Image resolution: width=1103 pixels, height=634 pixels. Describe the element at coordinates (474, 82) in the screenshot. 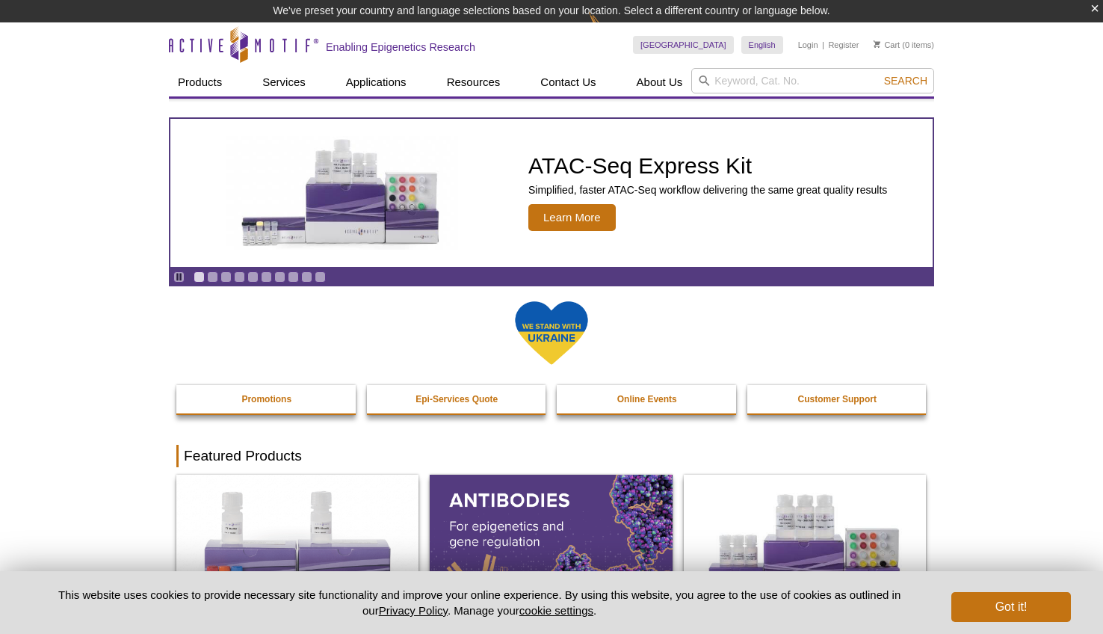

I see `a: Resources` at that location.